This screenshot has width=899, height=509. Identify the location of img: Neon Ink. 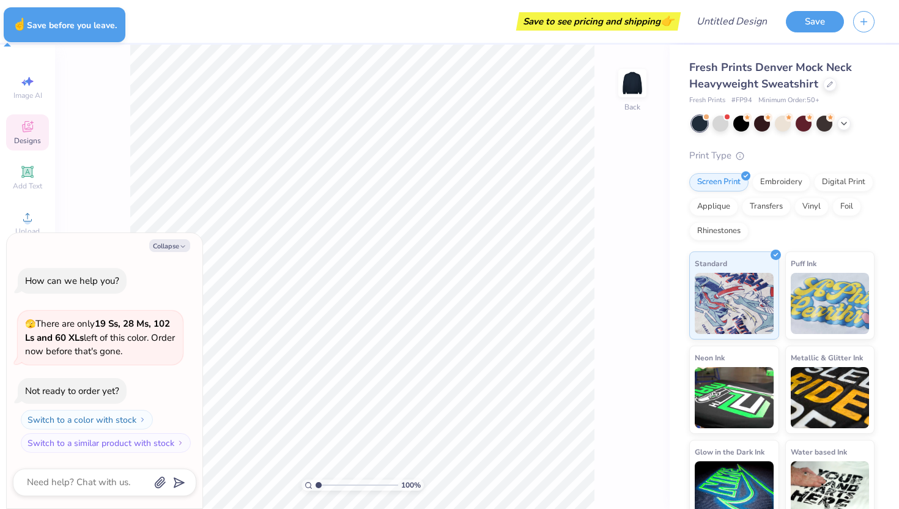
(734, 398).